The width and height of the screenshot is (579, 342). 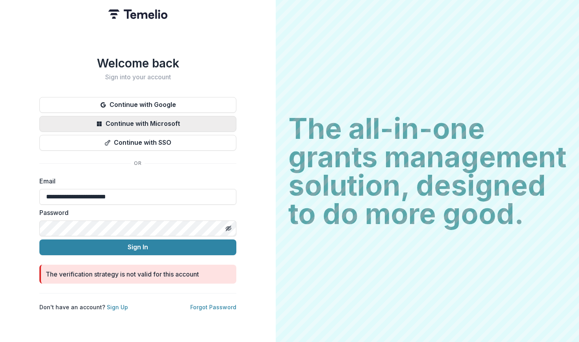 What do you see at coordinates (122, 274) in the screenshot?
I see `div: The verification strategy is not valid for this account` at bounding box center [122, 274].